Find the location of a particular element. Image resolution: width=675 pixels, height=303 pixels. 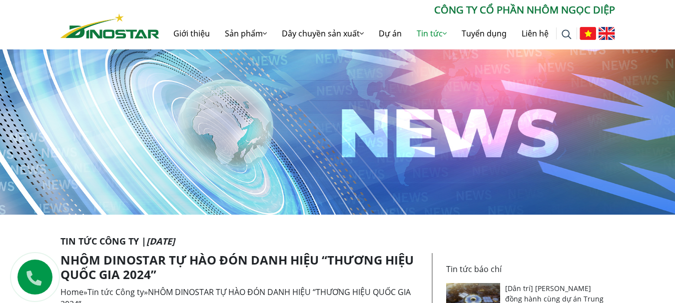

a: Tin tức Công ty is located at coordinates (115, 292).